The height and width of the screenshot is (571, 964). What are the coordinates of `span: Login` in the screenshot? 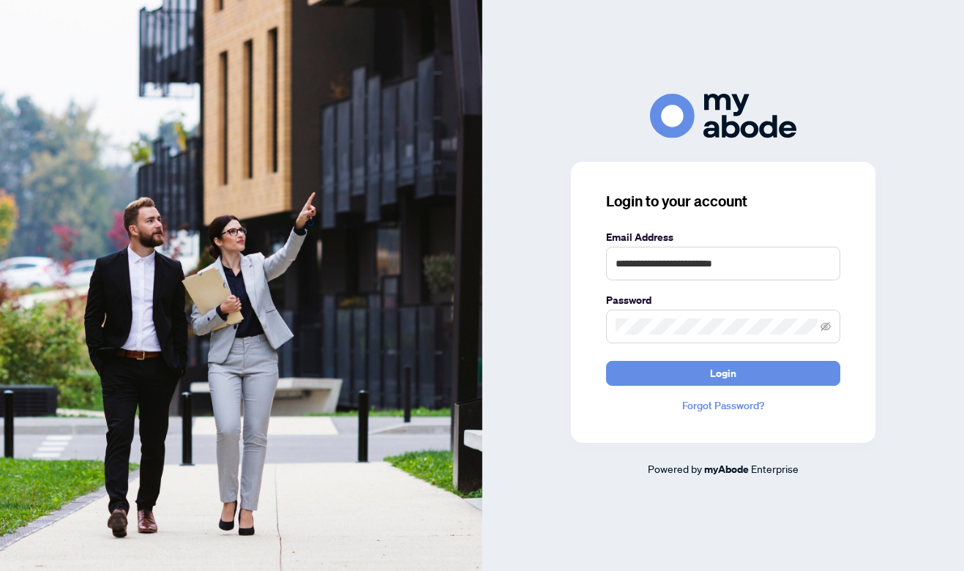 It's located at (723, 373).